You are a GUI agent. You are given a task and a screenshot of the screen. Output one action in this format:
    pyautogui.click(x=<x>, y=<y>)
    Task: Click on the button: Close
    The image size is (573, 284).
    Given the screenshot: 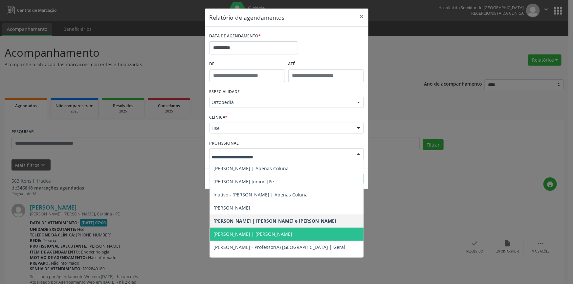 What is the action you would take?
    pyautogui.click(x=362, y=16)
    